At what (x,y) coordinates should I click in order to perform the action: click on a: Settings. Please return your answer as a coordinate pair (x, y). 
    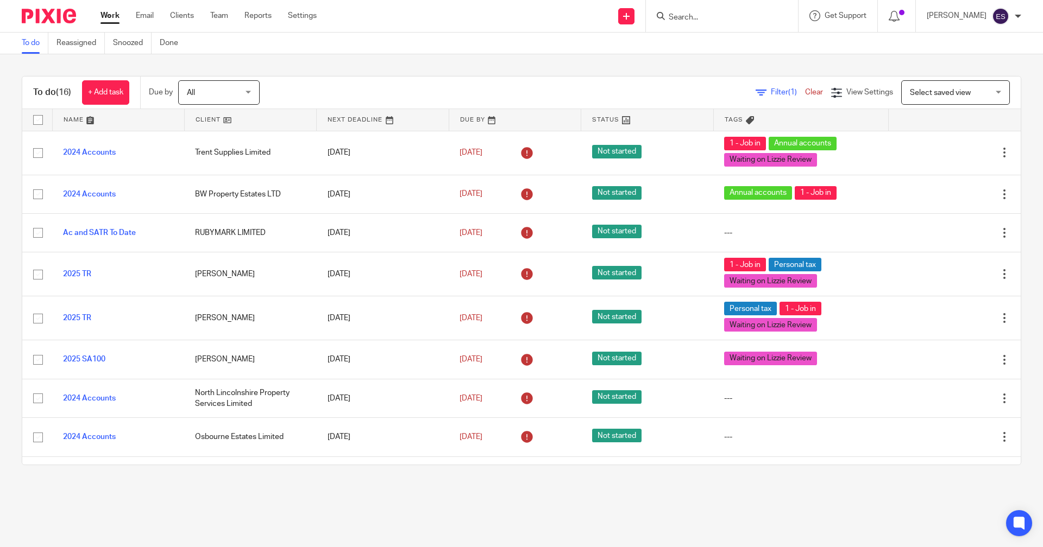
    Looking at the image, I should click on (302, 16).